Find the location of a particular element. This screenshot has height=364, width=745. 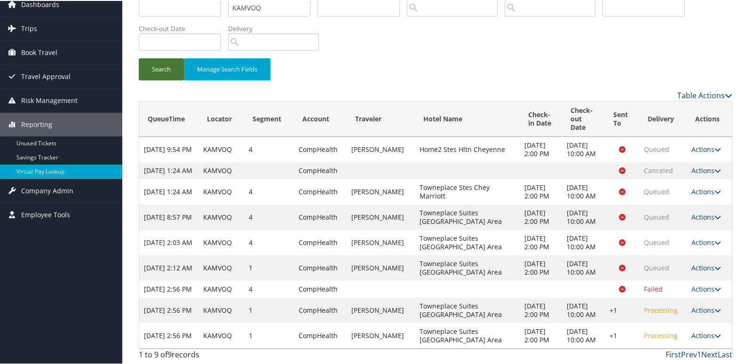

div: 1 to 9 of records is located at coordinates (207, 356).